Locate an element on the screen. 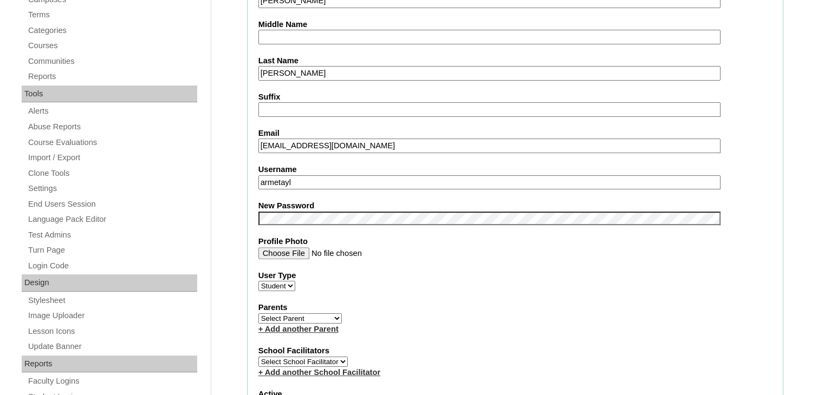 This screenshot has height=395, width=824. a: Update Banner is located at coordinates (112, 347).